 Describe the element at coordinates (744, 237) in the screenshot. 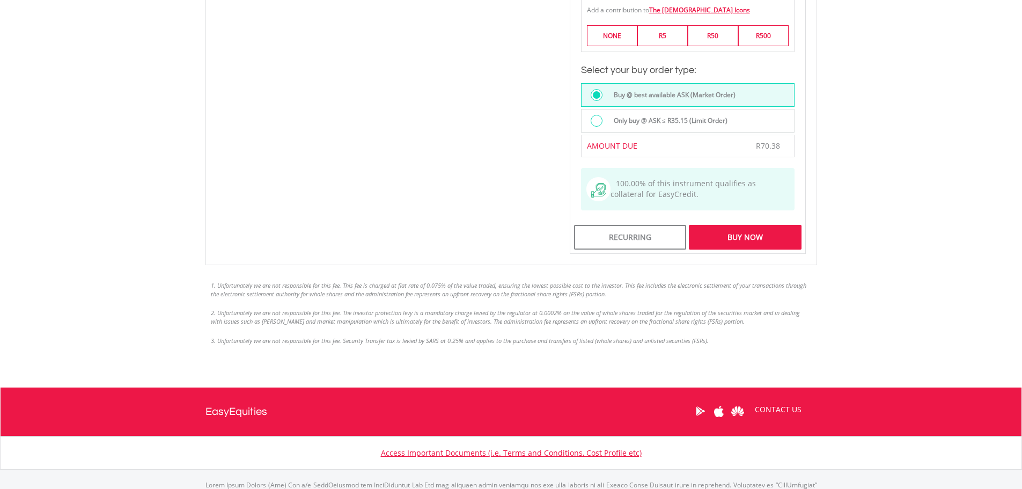

I see `div: Buy Now` at that location.